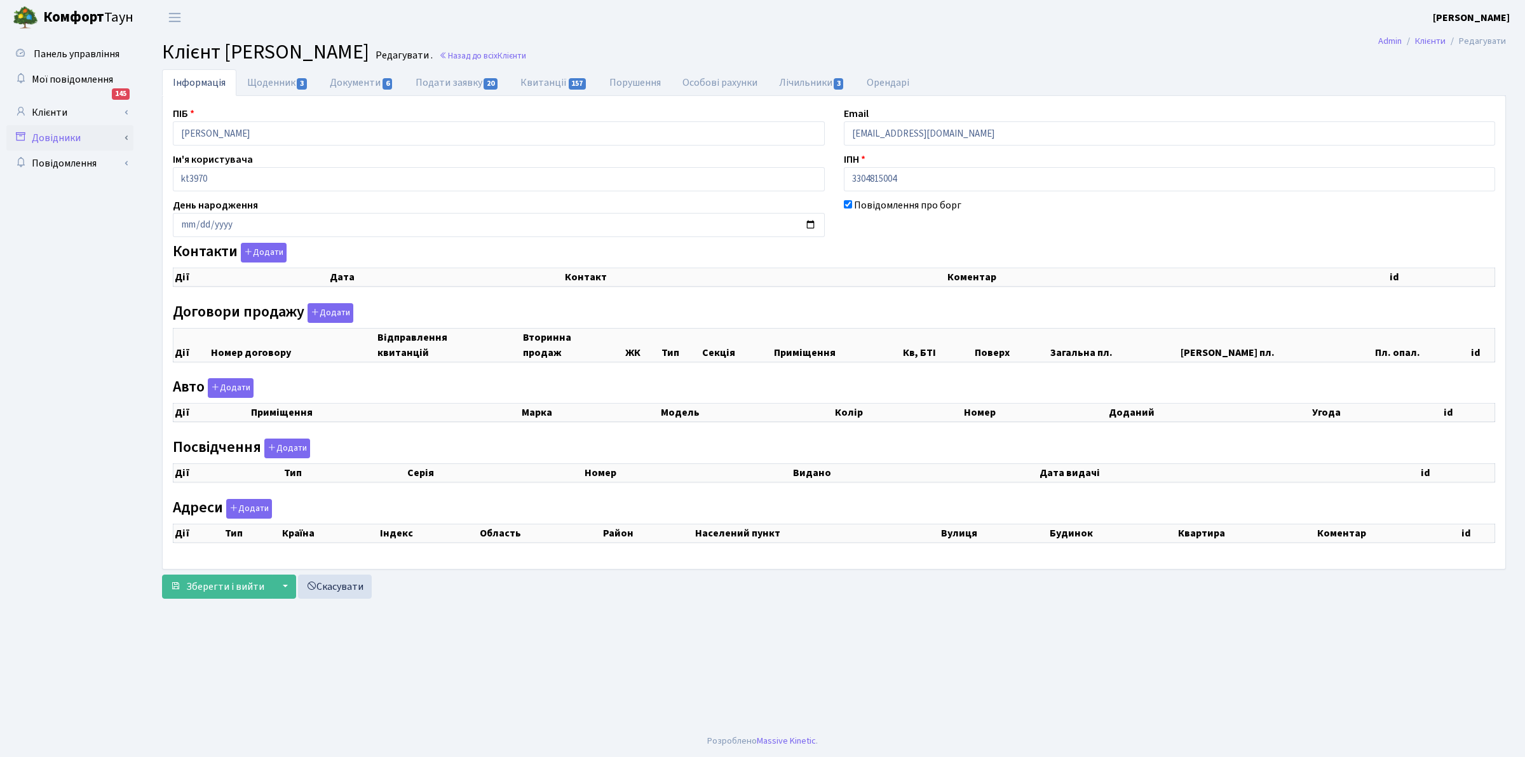 Image resolution: width=1525 pixels, height=757 pixels. Describe the element at coordinates (856, 114) in the screenshot. I see `label: Email` at that location.